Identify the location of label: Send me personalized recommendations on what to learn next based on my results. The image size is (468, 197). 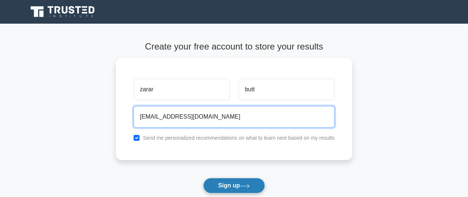
(239, 138).